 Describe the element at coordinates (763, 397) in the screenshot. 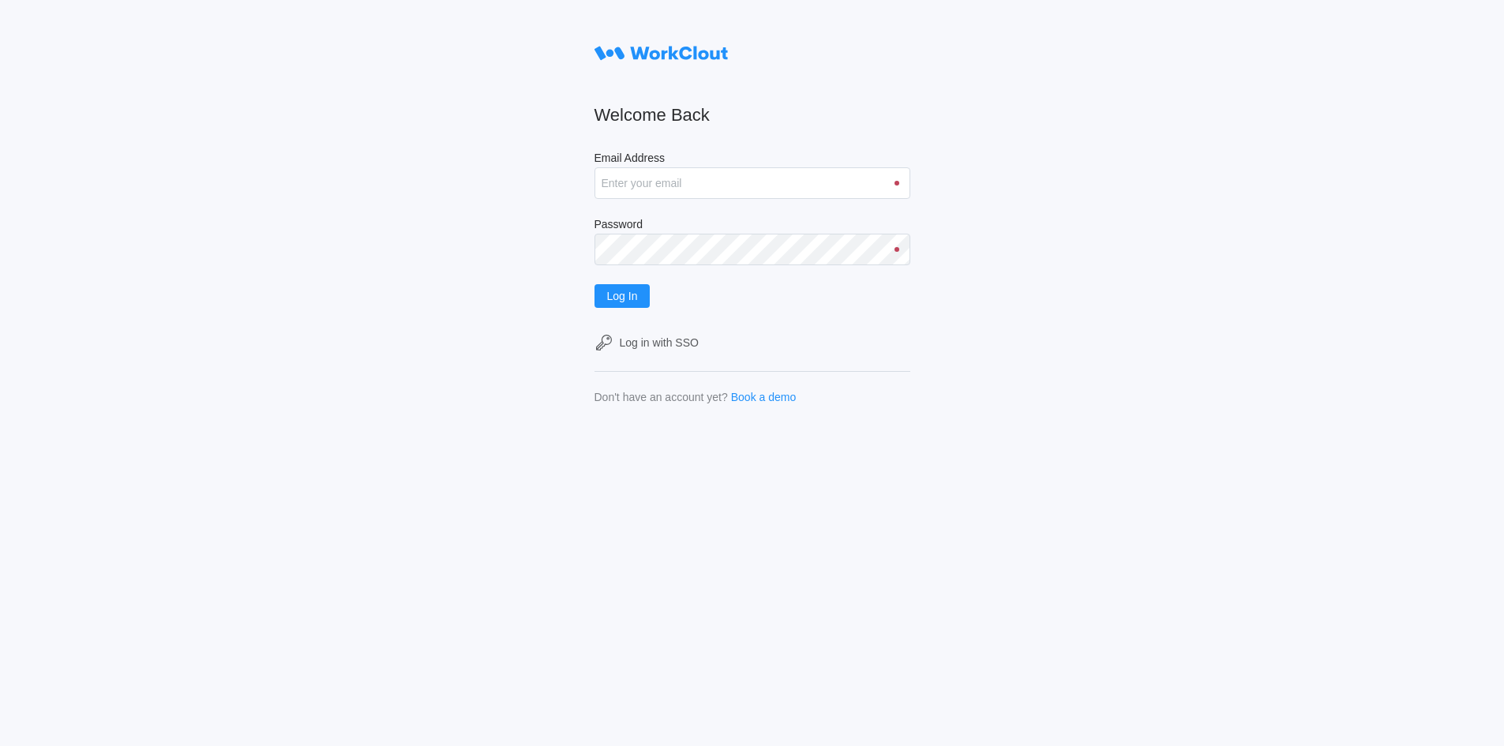

I see `a: Book a demo` at that location.